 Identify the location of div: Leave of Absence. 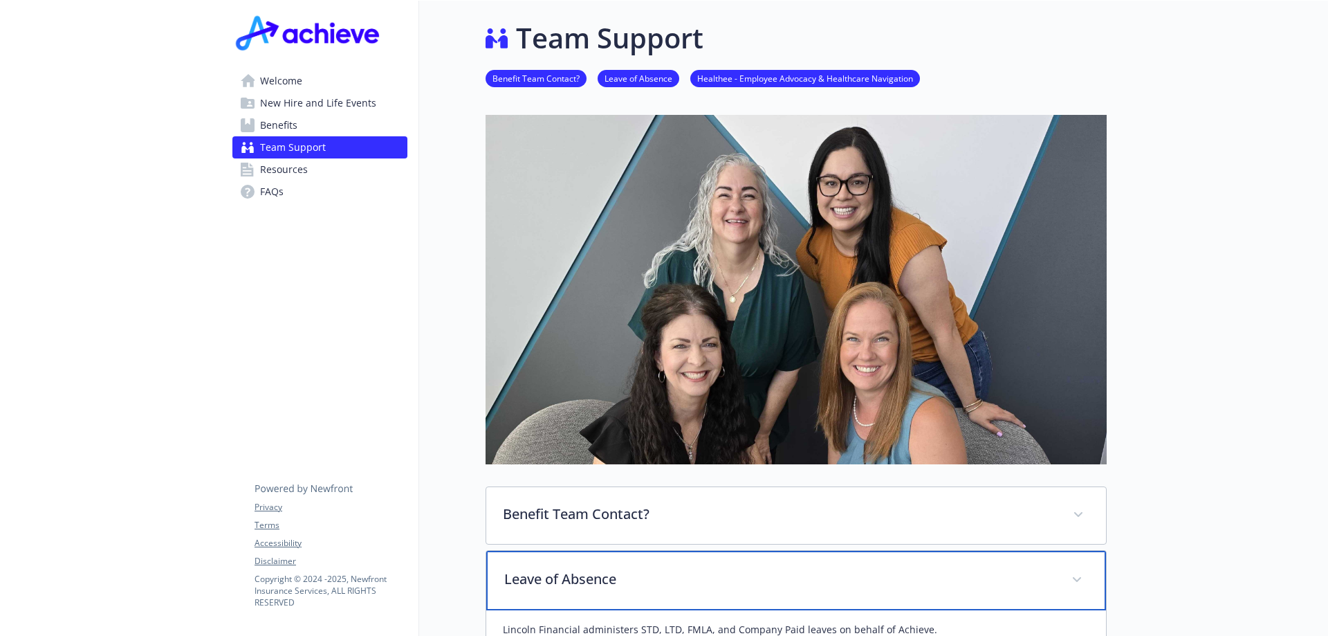
(796, 580).